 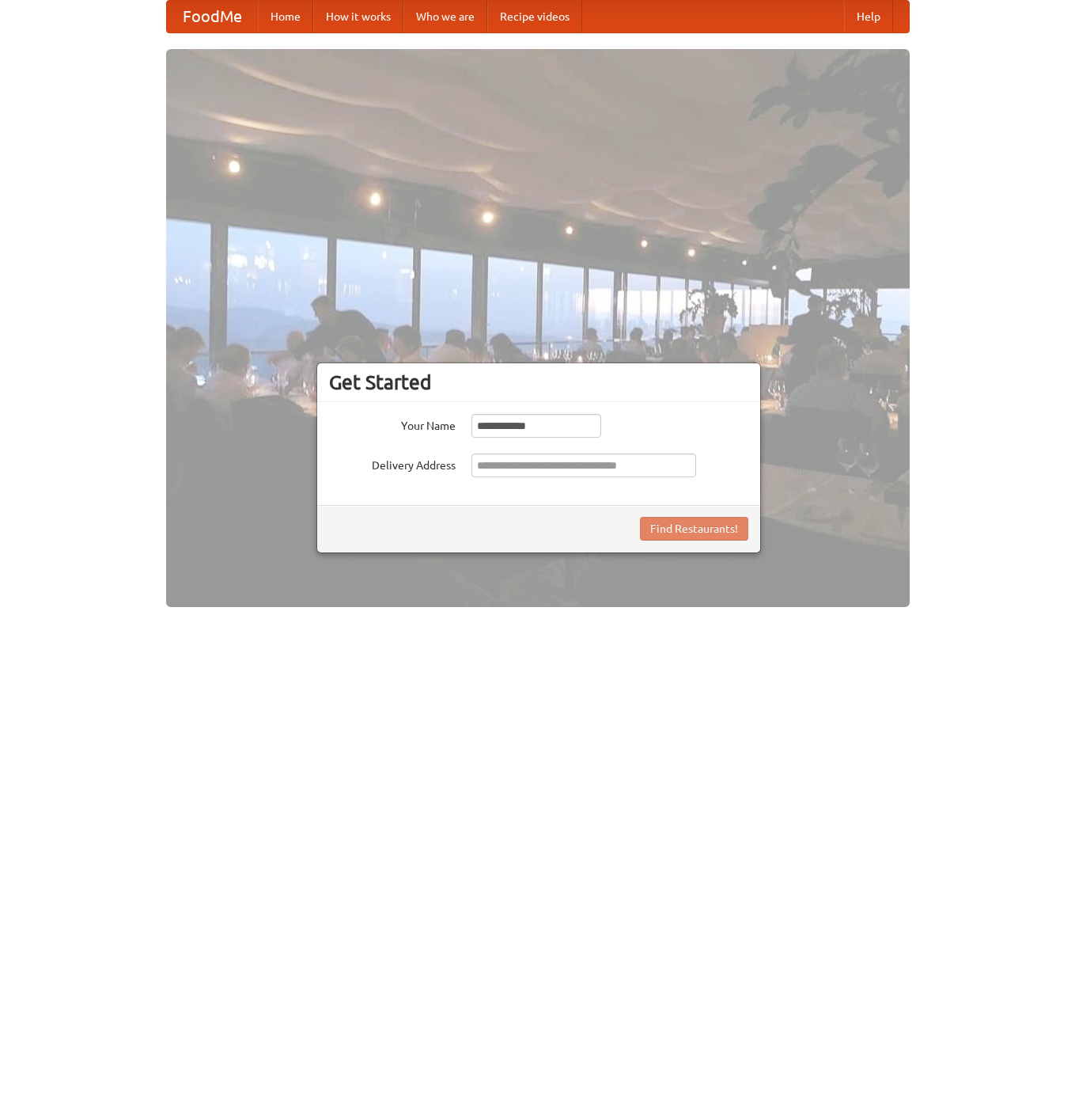 What do you see at coordinates (694, 529) in the screenshot?
I see `button: Find Restaurants!` at bounding box center [694, 529].